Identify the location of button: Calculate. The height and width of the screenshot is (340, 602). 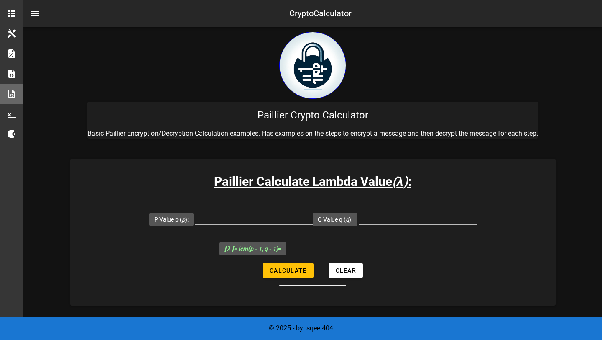
(288, 270).